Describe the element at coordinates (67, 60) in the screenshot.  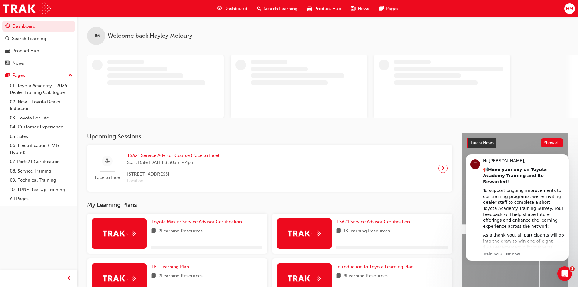
I see `div: To support ongoing improvements to our training programs, we're inviting dealer staff to complete...` at that location.